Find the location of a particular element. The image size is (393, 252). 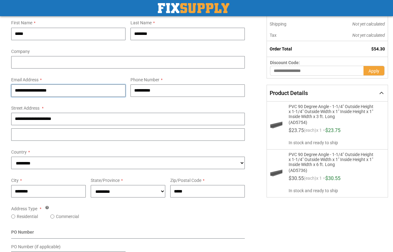

button: Apply is located at coordinates (374, 71).